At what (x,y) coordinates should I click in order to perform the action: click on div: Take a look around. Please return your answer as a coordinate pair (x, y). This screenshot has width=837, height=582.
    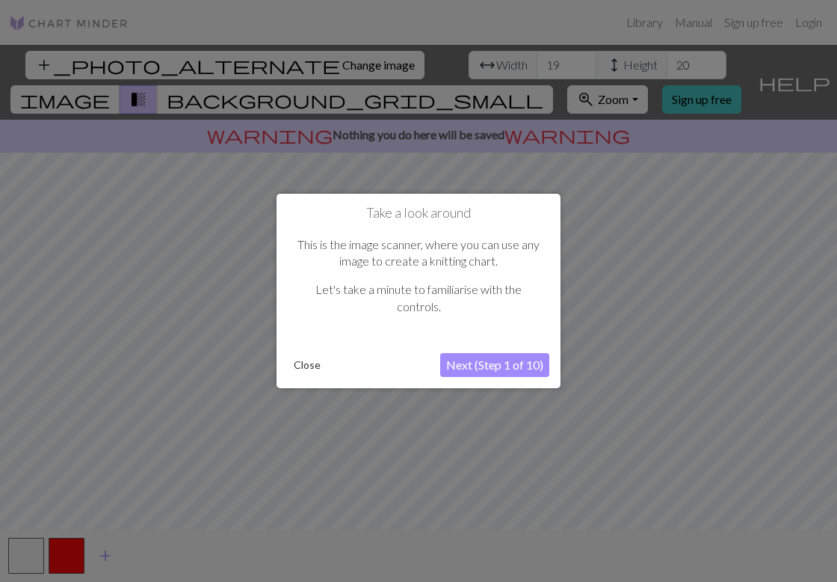
    Looking at the image, I should click on (419, 291).